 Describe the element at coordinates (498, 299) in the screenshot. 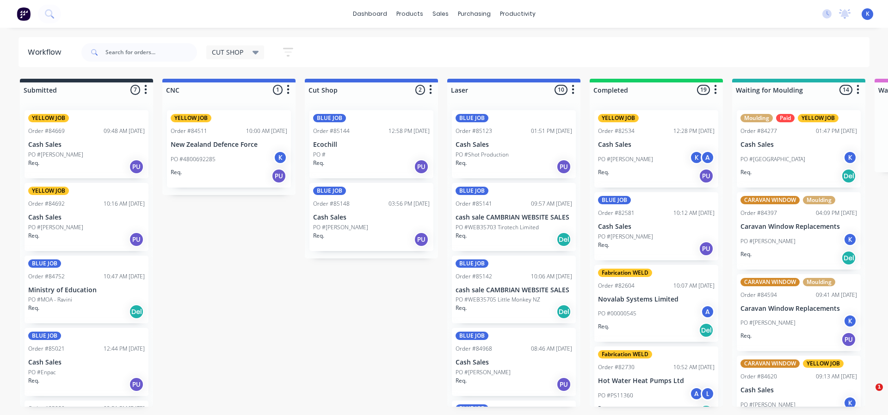

I see `p: PO #WEB35705 Little Monkey NZ` at that location.